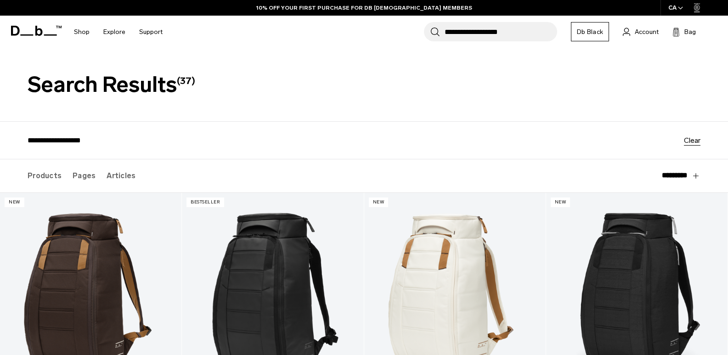 The width and height of the screenshot is (728, 355). What do you see at coordinates (121, 176) in the screenshot?
I see `label: Articles` at bounding box center [121, 176].